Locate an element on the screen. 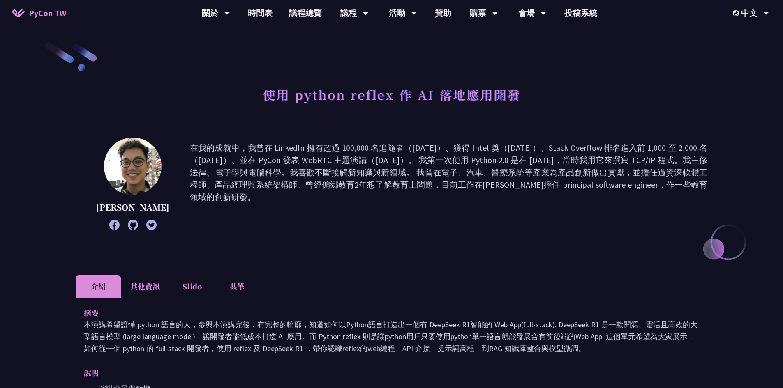  p: 摘要 is located at coordinates (383, 313).